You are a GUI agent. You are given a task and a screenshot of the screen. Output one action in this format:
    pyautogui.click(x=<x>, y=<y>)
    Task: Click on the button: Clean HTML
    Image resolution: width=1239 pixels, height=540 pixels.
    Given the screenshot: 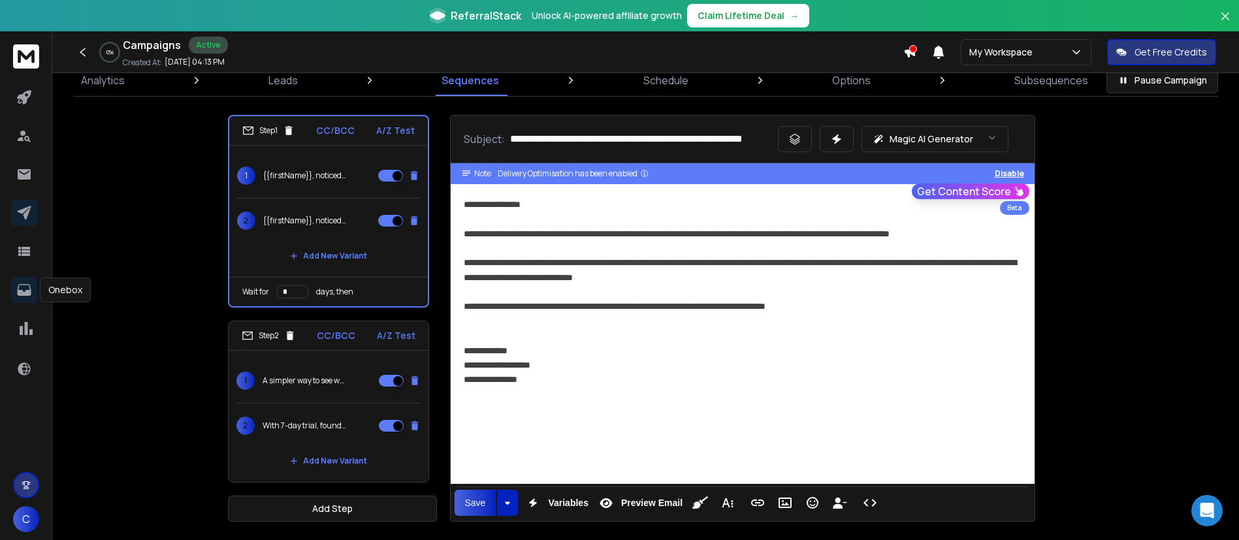 What is the action you would take?
    pyautogui.click(x=700, y=503)
    